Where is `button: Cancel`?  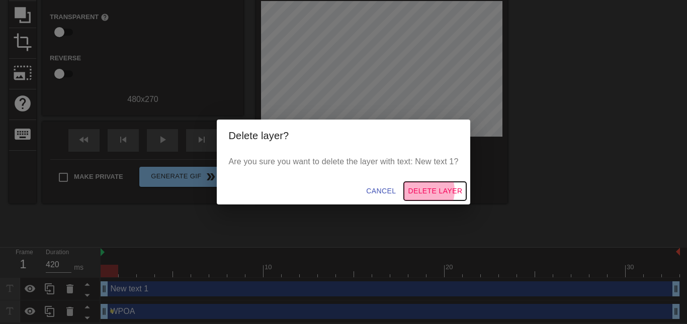 button: Cancel is located at coordinates (381, 191).